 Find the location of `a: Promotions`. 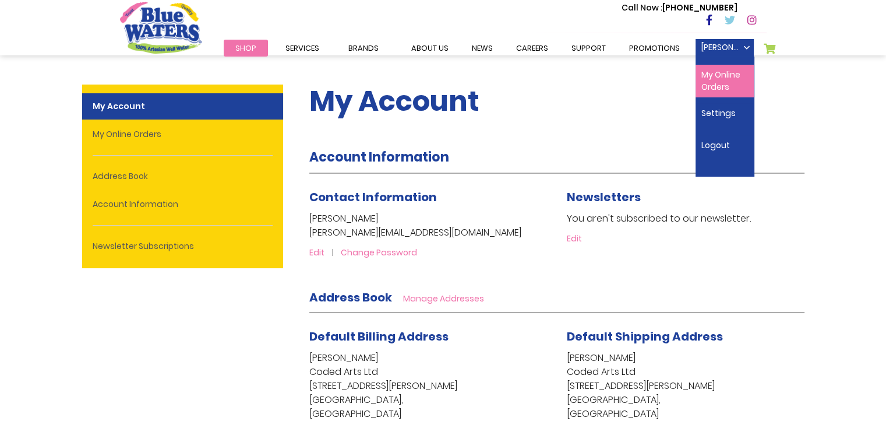

a: Promotions is located at coordinates (655, 48).